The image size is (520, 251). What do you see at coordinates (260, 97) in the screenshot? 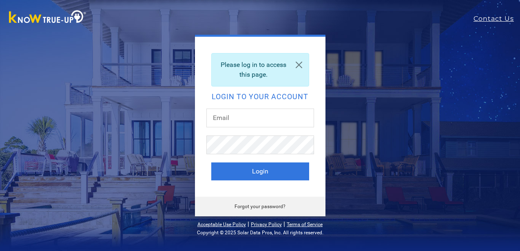
I see `h2: Login to your account` at bounding box center [260, 97].